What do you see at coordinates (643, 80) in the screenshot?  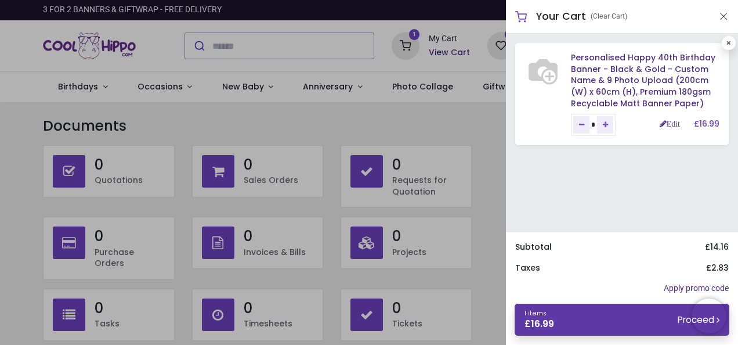 I see `a: Personalised Happy 40th Birthday Banner - Black & Gold - Custom Name & 9 Photo Upload (200cm (W) ...` at bounding box center [643, 80].